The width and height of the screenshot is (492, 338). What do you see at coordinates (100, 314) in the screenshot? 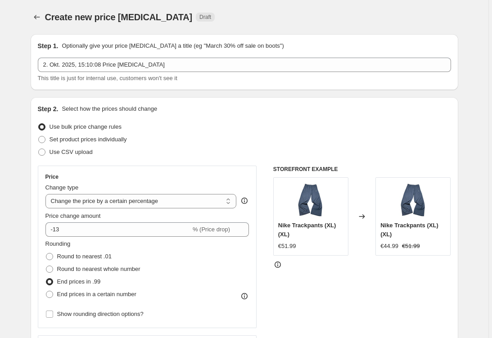
I see `span: Show rounding direction options?` at bounding box center [100, 314].